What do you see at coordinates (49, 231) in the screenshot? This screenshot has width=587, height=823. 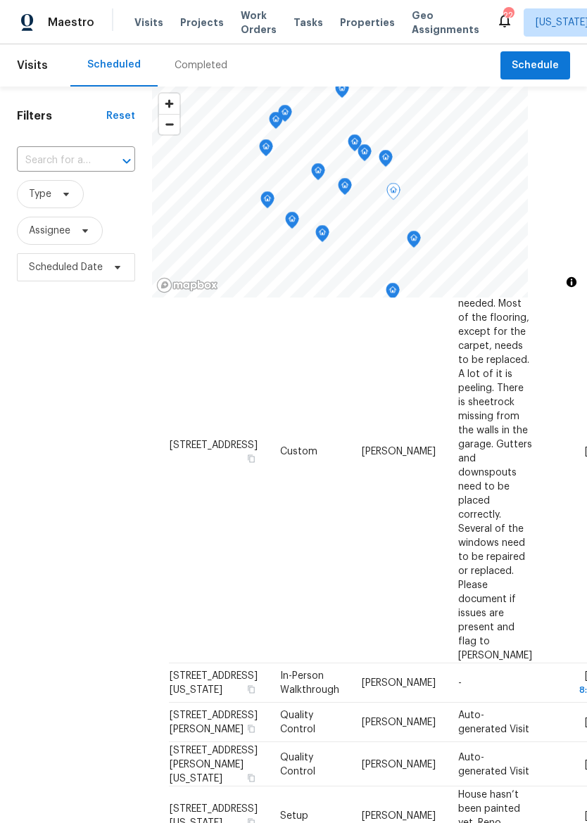 I see `span: Assignee` at bounding box center [49, 231].